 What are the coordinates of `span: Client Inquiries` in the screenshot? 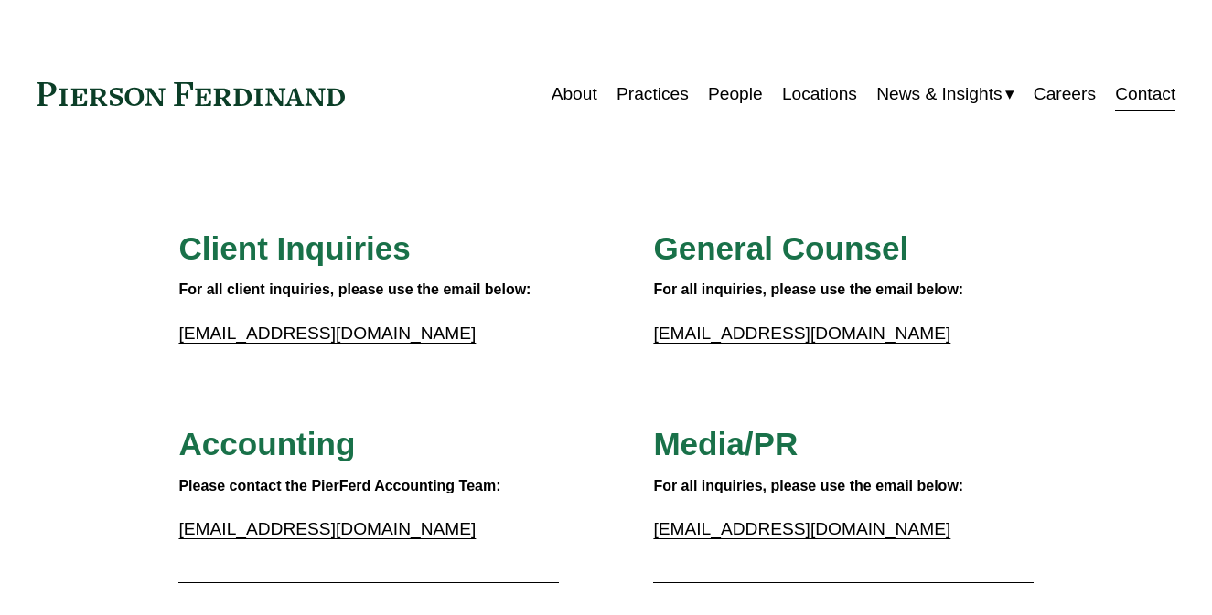 It's located at (294, 248).